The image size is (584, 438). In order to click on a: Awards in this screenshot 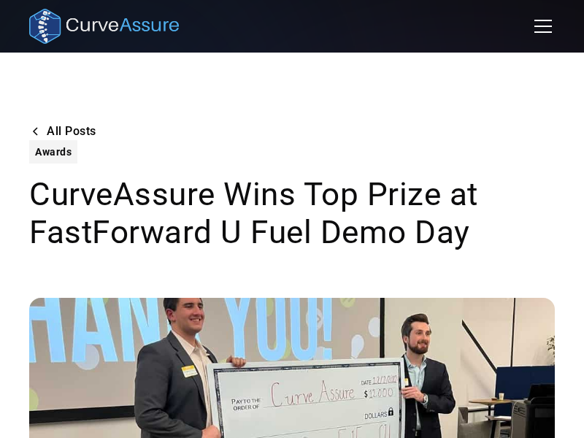, I will do `click(53, 152)`.